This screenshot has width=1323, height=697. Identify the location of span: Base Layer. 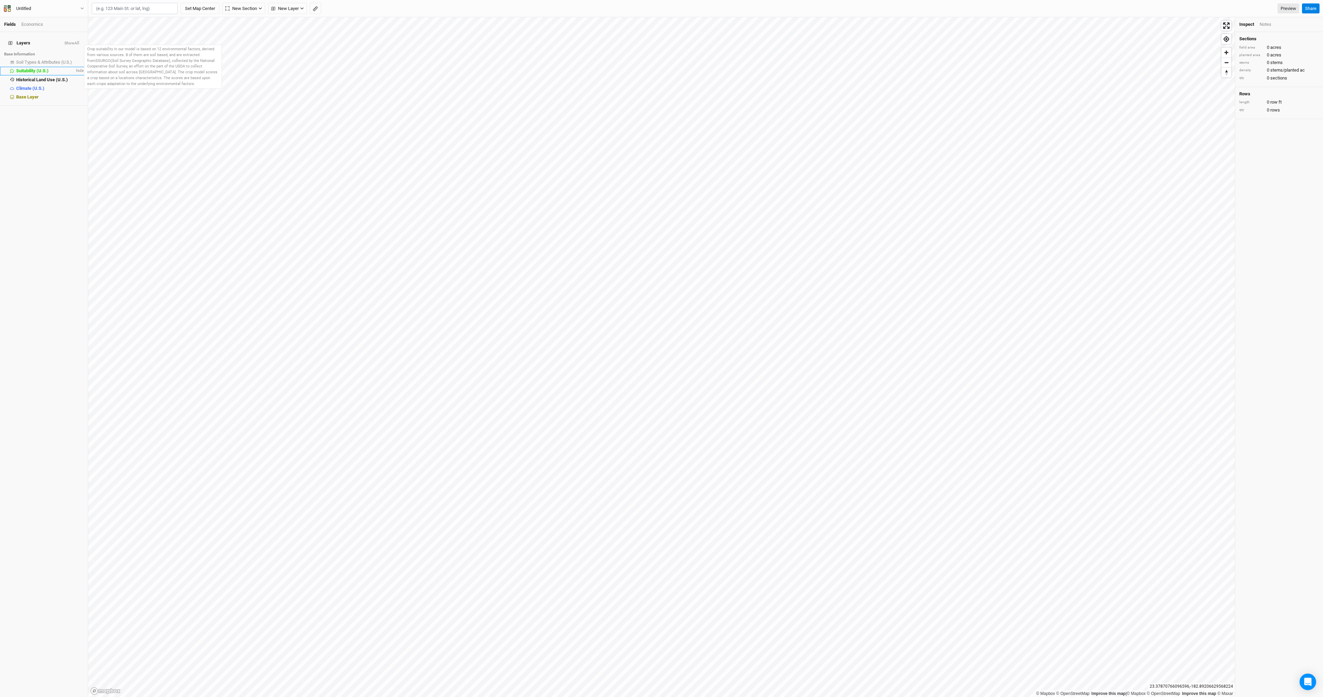
(27, 97).